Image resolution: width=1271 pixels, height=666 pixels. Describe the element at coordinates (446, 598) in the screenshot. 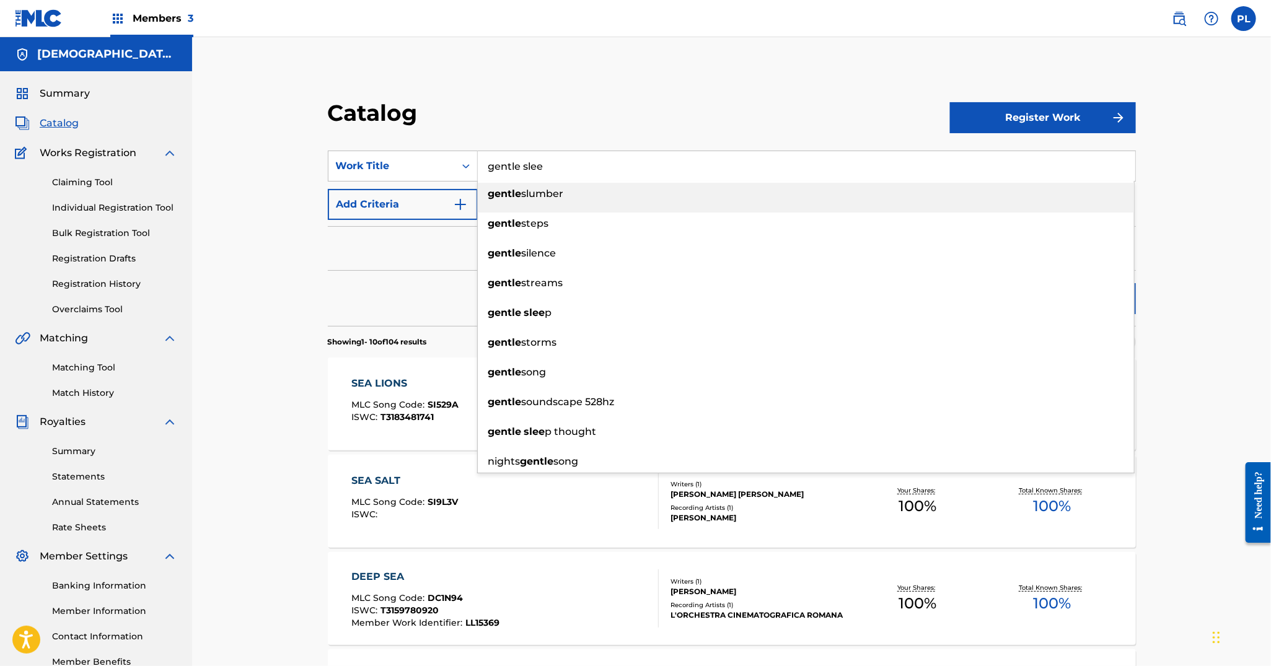

I see `span: DC1N94` at that location.